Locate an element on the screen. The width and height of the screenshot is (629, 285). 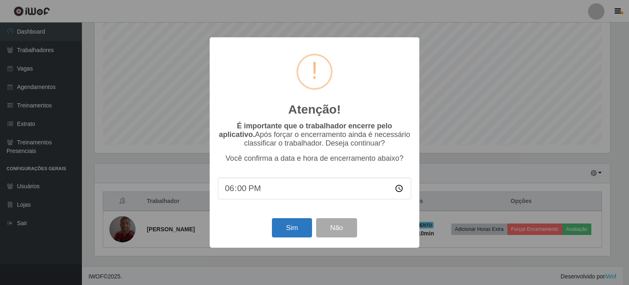
button: Sim is located at coordinates (292, 227).